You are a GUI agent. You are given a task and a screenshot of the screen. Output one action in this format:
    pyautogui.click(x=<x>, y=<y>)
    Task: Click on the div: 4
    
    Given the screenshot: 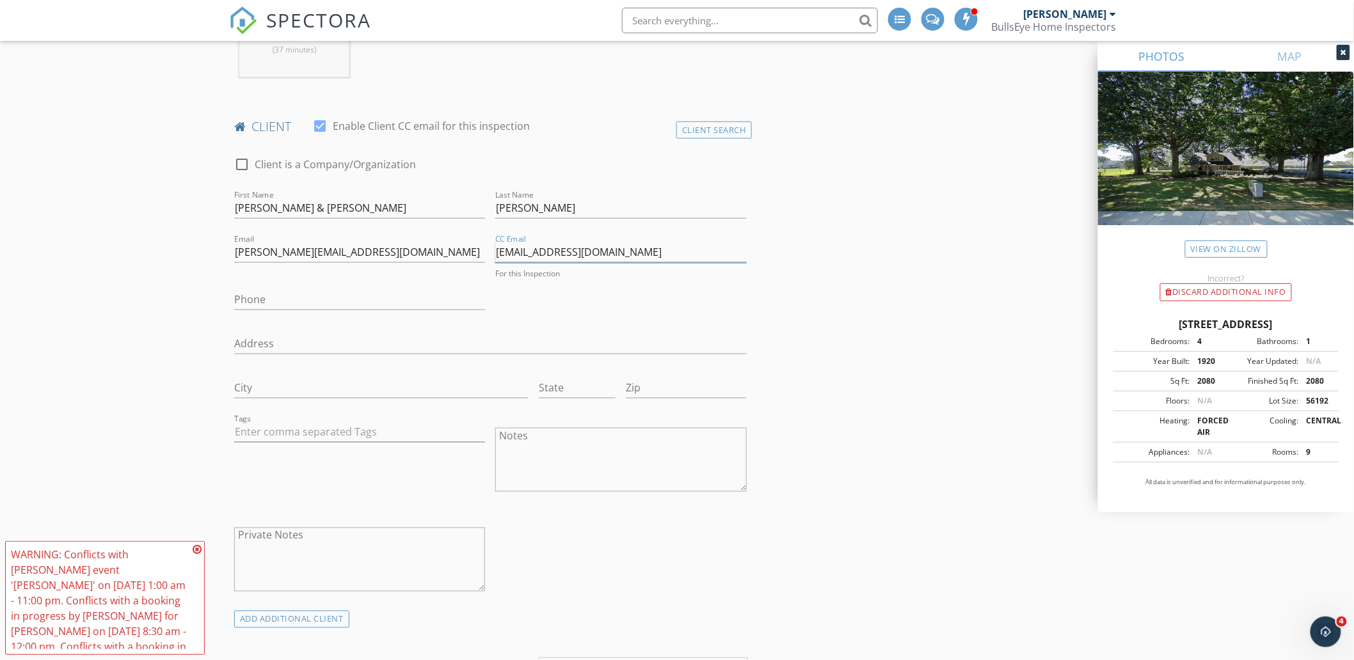 What is the action you would take?
    pyautogui.click(x=1207, y=342)
    